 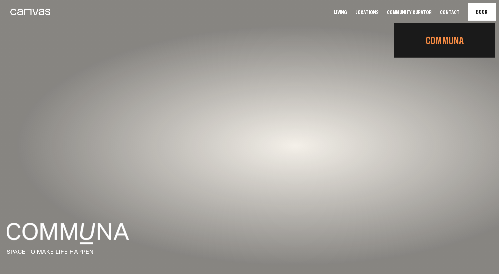 What do you see at coordinates (340, 12) in the screenshot?
I see `a: Living` at bounding box center [340, 12].